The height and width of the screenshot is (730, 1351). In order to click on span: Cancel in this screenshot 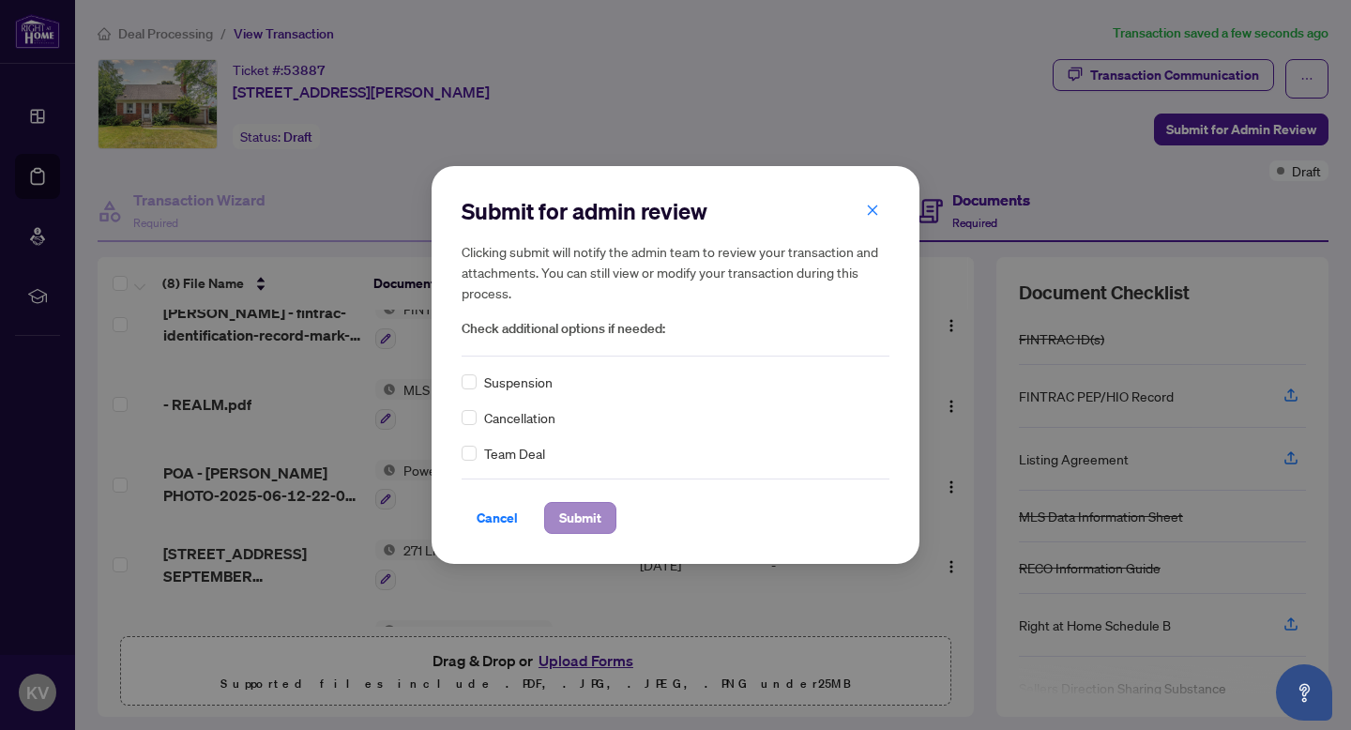, I will do `click(497, 518)`.